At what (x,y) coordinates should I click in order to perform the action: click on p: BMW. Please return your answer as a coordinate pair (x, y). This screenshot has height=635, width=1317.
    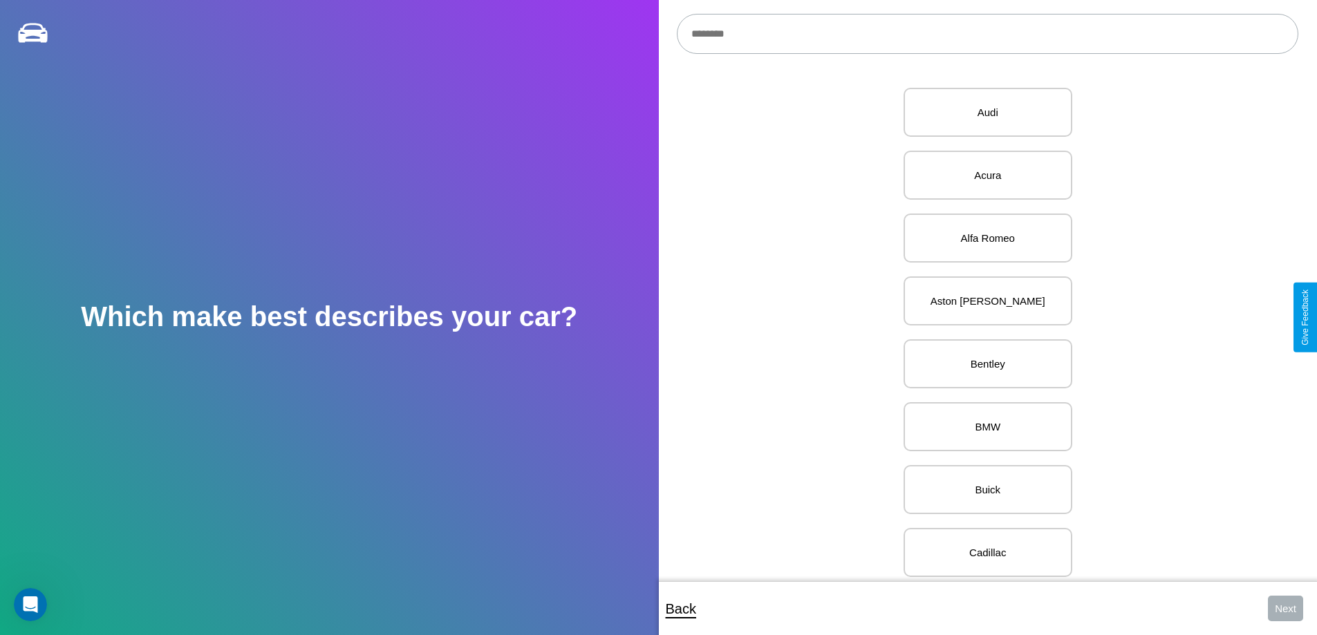
    Looking at the image, I should click on (988, 426).